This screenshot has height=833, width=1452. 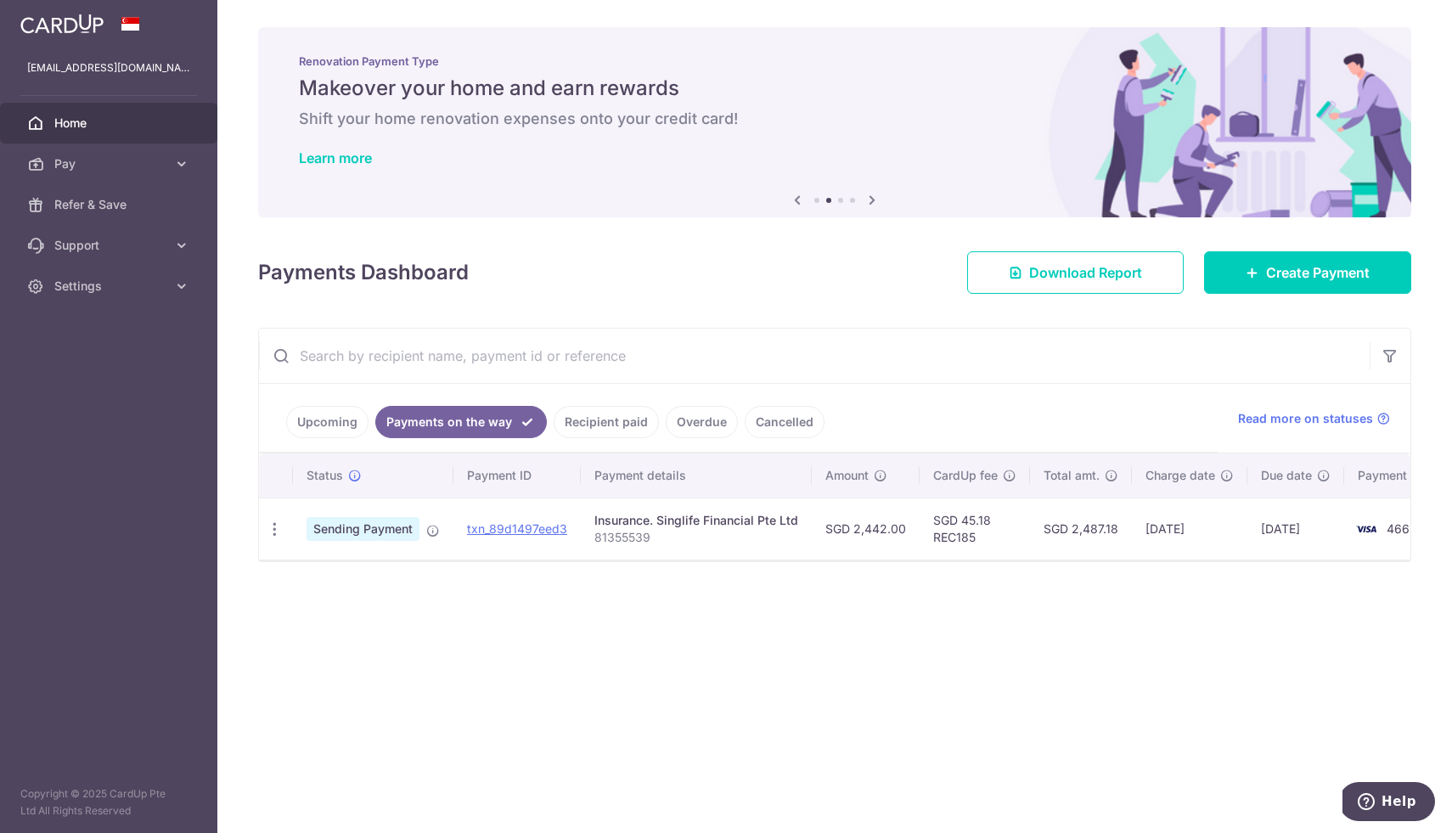 I want to click on h4: Payments Dashboard, so click(x=363, y=273).